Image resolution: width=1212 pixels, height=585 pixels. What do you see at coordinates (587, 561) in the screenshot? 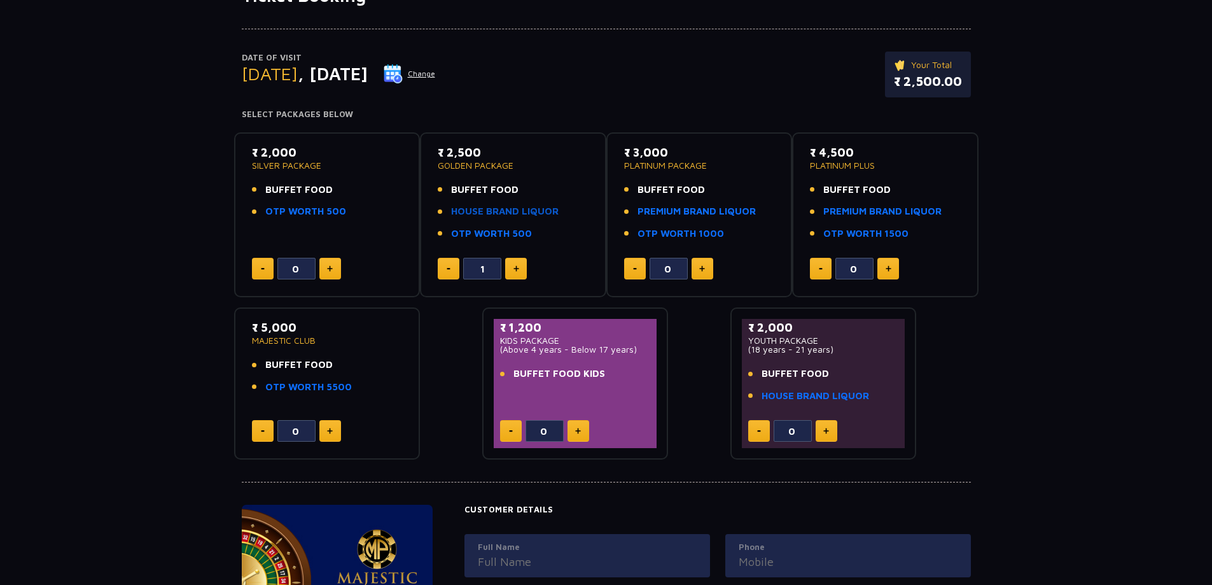
I see `input: Full Name` at bounding box center [587, 561].